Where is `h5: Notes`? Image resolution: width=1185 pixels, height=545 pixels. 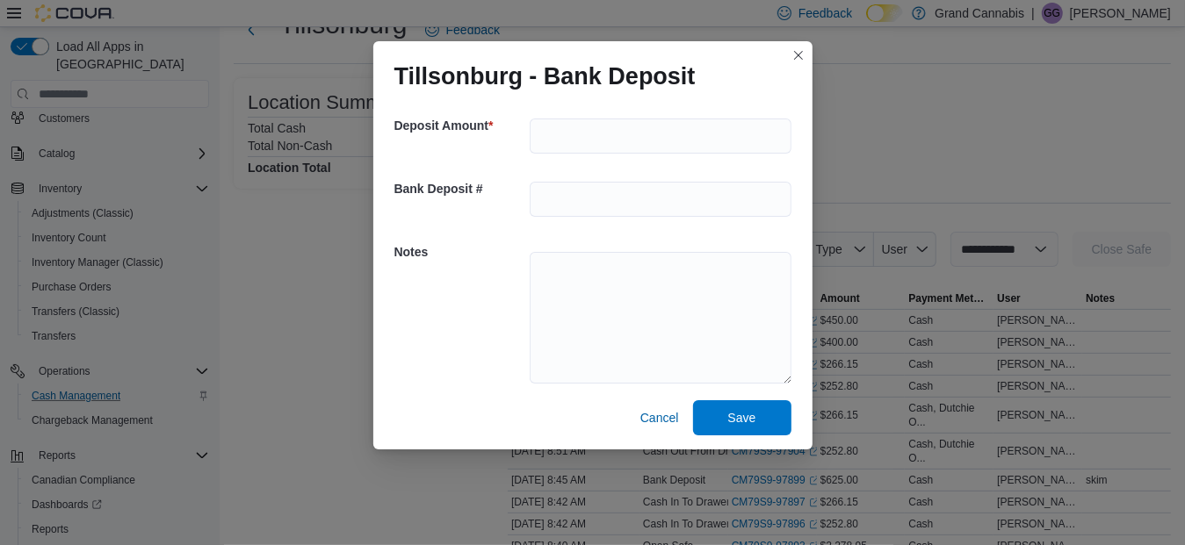 h5: Notes is located at coordinates (460, 252).